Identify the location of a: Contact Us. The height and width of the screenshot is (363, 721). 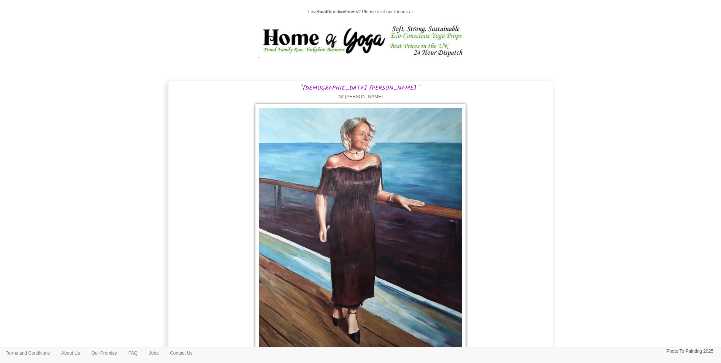
(181, 353).